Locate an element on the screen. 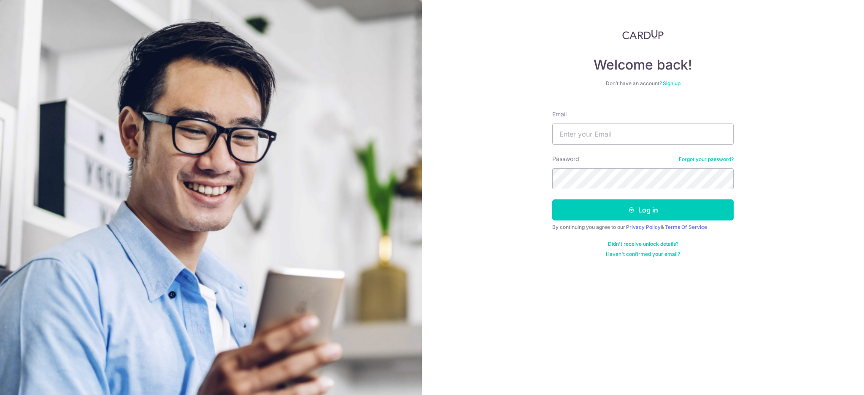  a: Privacy Policy is located at coordinates (643, 227).